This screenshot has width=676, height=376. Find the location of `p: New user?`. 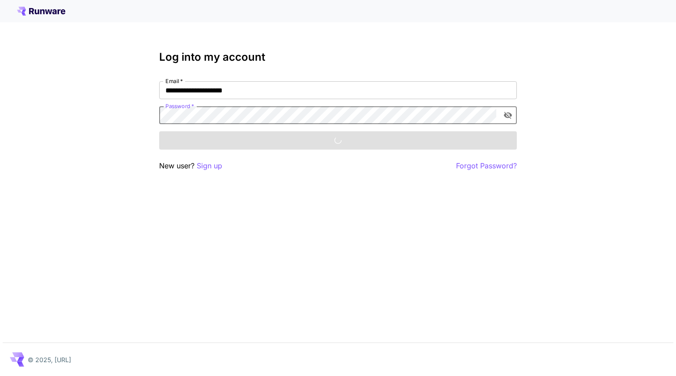

p: New user? is located at coordinates (190, 166).